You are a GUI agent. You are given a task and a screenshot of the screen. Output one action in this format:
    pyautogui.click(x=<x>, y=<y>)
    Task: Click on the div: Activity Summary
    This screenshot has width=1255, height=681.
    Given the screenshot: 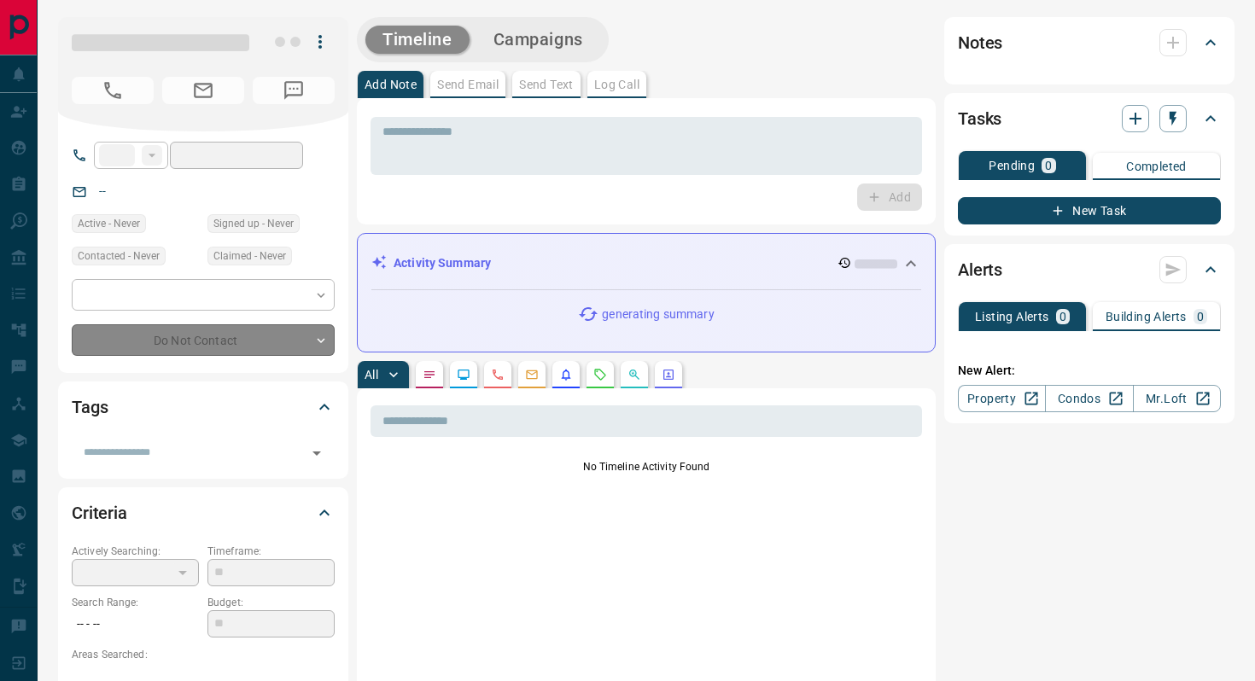 What is the action you would take?
    pyautogui.click(x=646, y=263)
    